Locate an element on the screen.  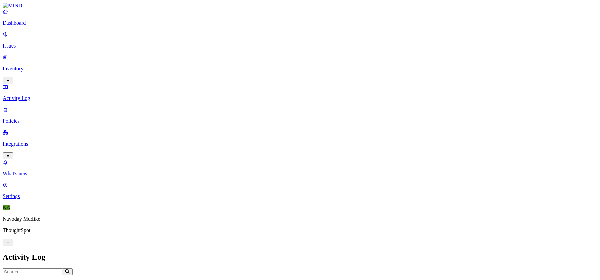
p: Activity Log is located at coordinates (300, 99).